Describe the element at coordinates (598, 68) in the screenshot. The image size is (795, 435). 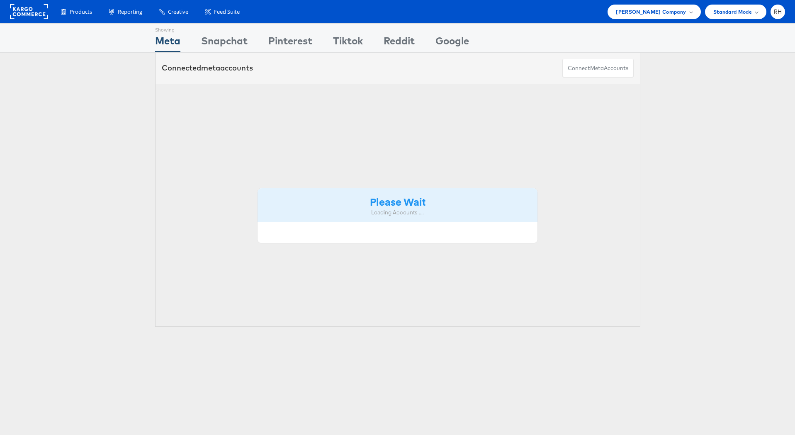
I see `button: ConnectmetaAccounts` at that location.